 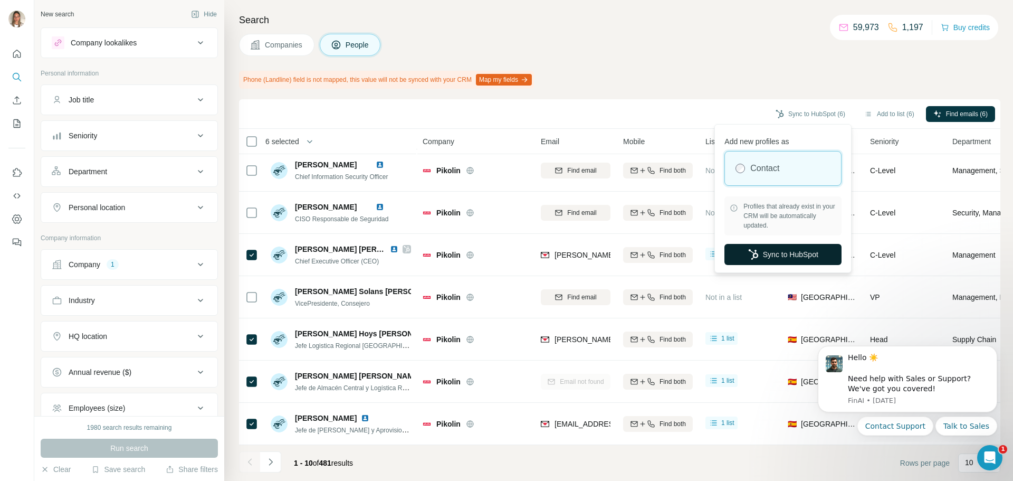 I want to click on div: Personal location, so click(x=97, y=207).